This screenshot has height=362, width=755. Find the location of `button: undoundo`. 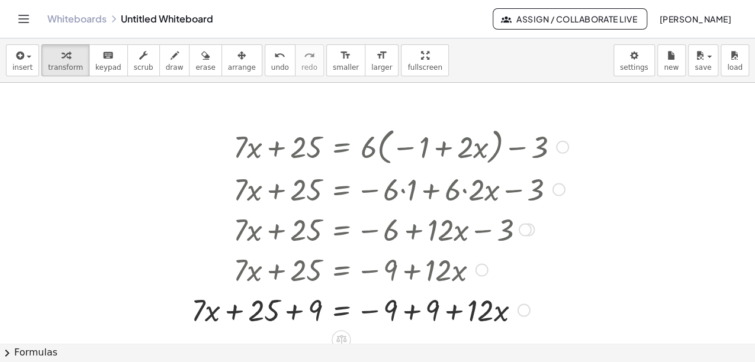

button: undoundo is located at coordinates (280, 60).